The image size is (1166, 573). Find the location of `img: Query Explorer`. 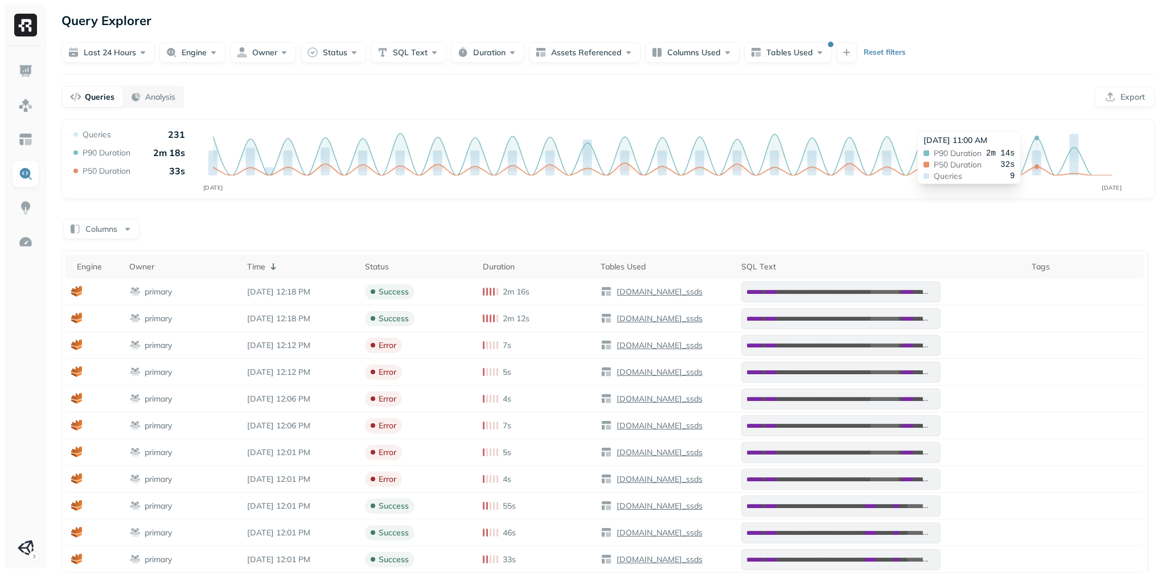

img: Query Explorer is located at coordinates (26, 174).